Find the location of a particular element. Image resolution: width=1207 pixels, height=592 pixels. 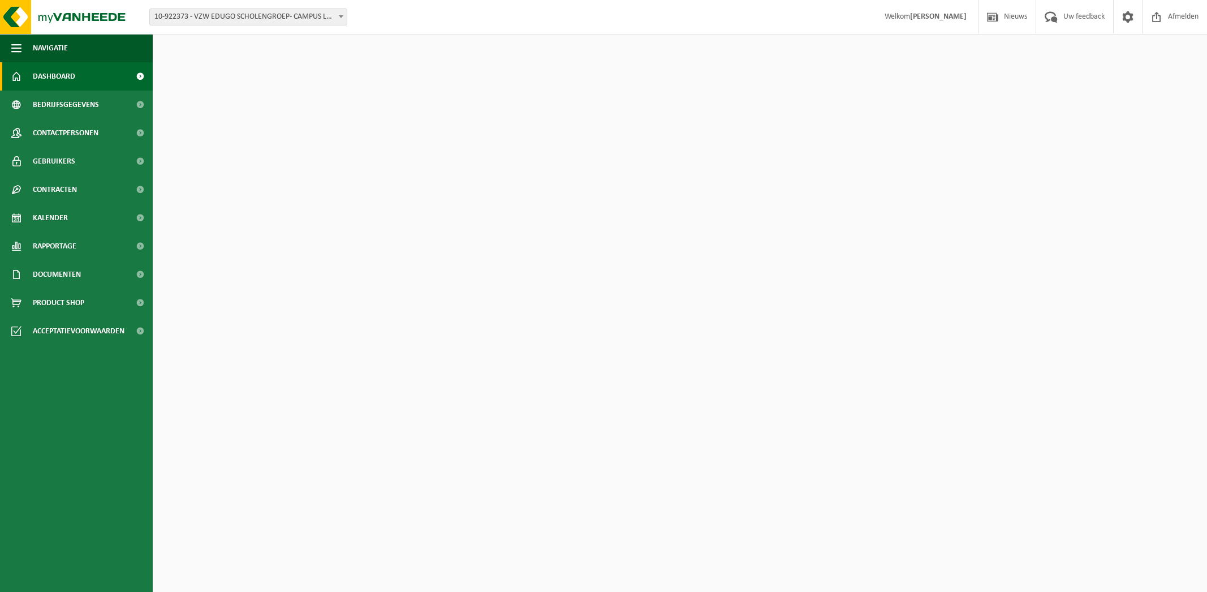

span: Dashboard is located at coordinates (54, 76).